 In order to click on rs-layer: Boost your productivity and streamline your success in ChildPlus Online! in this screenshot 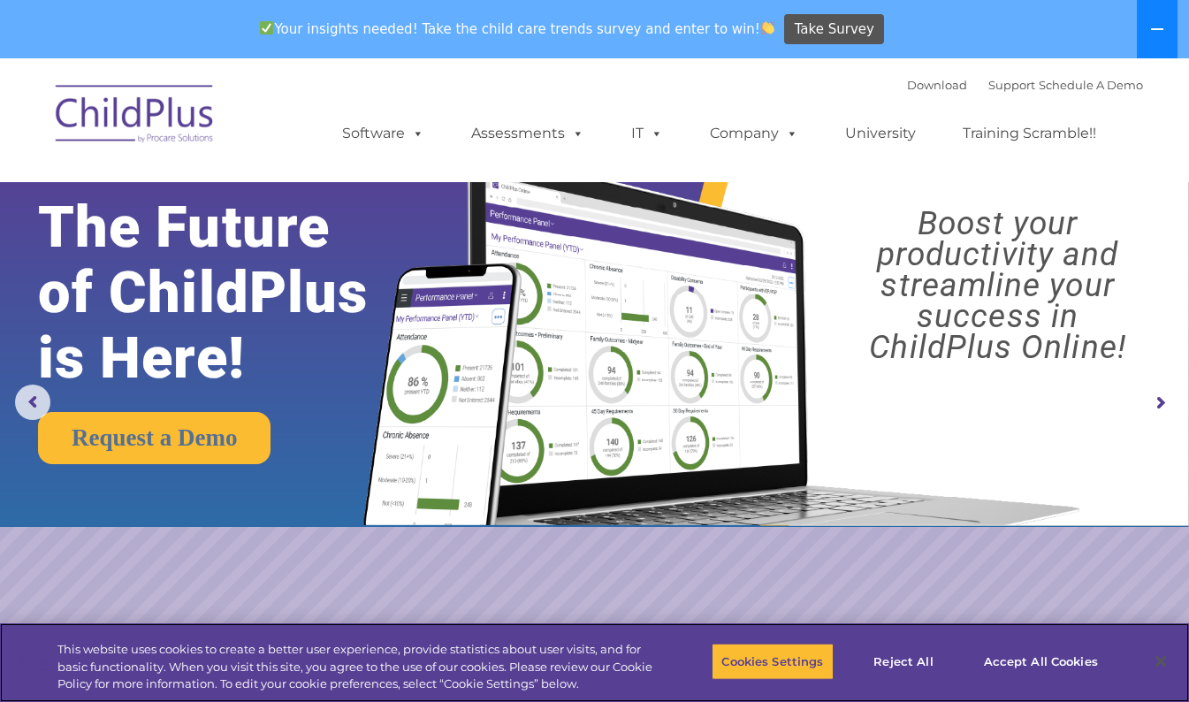, I will do `click(997, 285)`.